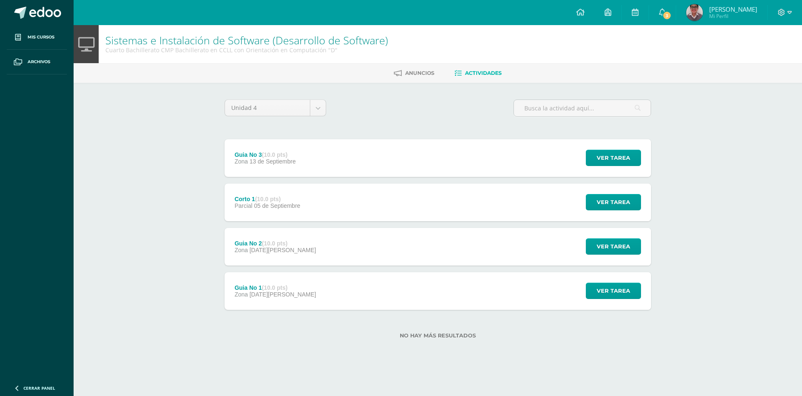 The image size is (802, 396). What do you see at coordinates (733, 16) in the screenshot?
I see `span: Mi Perfil` at bounding box center [733, 16].